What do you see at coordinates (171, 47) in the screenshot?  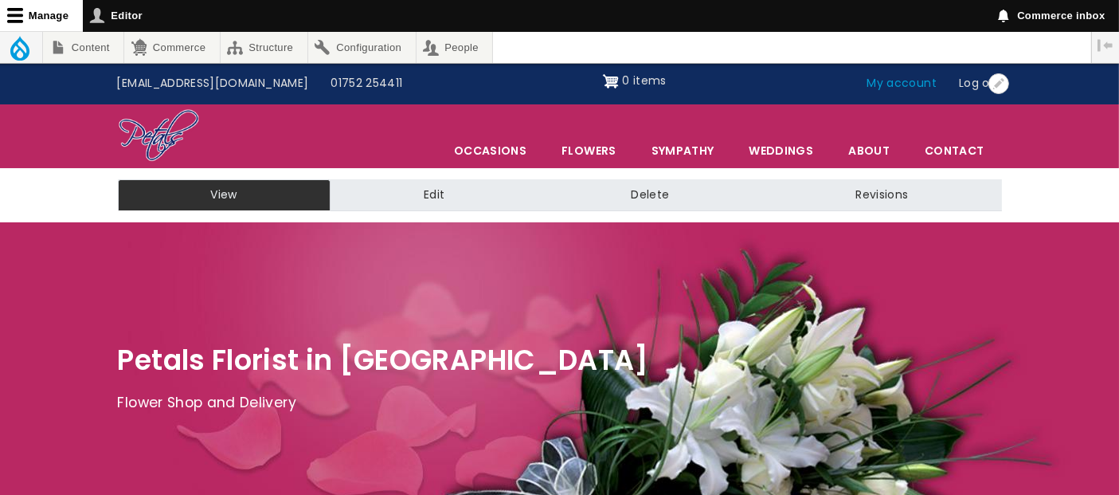 I see `a: Commerce` at bounding box center [171, 47].